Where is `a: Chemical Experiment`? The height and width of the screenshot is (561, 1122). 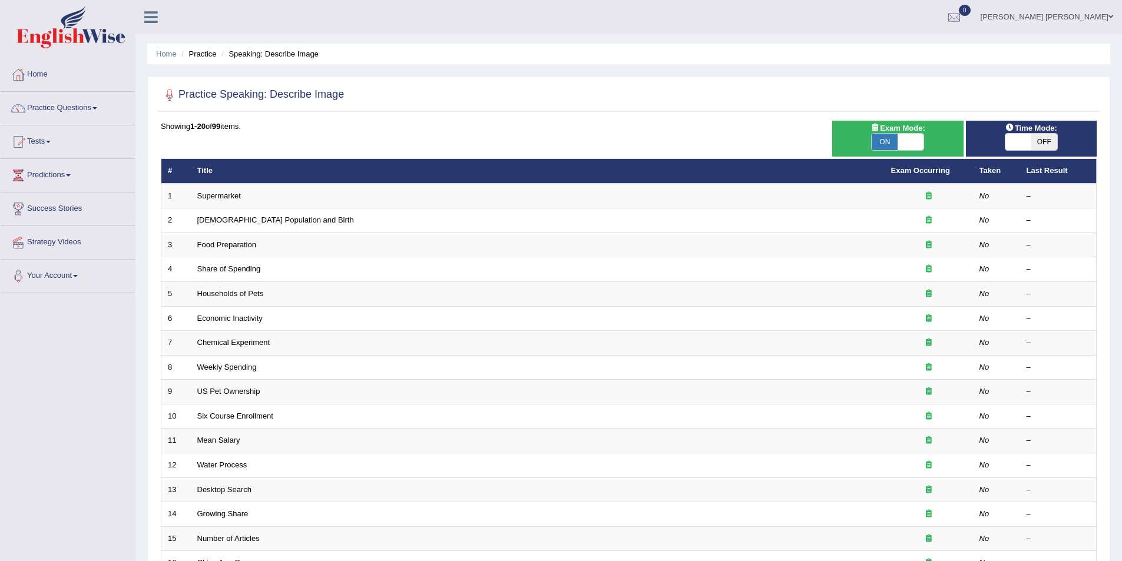
a: Chemical Experiment is located at coordinates (234, 342).